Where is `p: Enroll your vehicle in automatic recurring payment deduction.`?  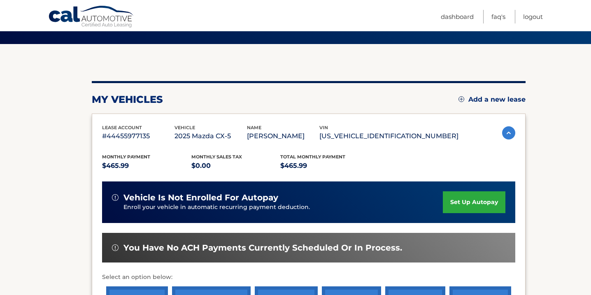
p: Enroll your vehicle in automatic recurring payment deduction. is located at coordinates (283, 207).